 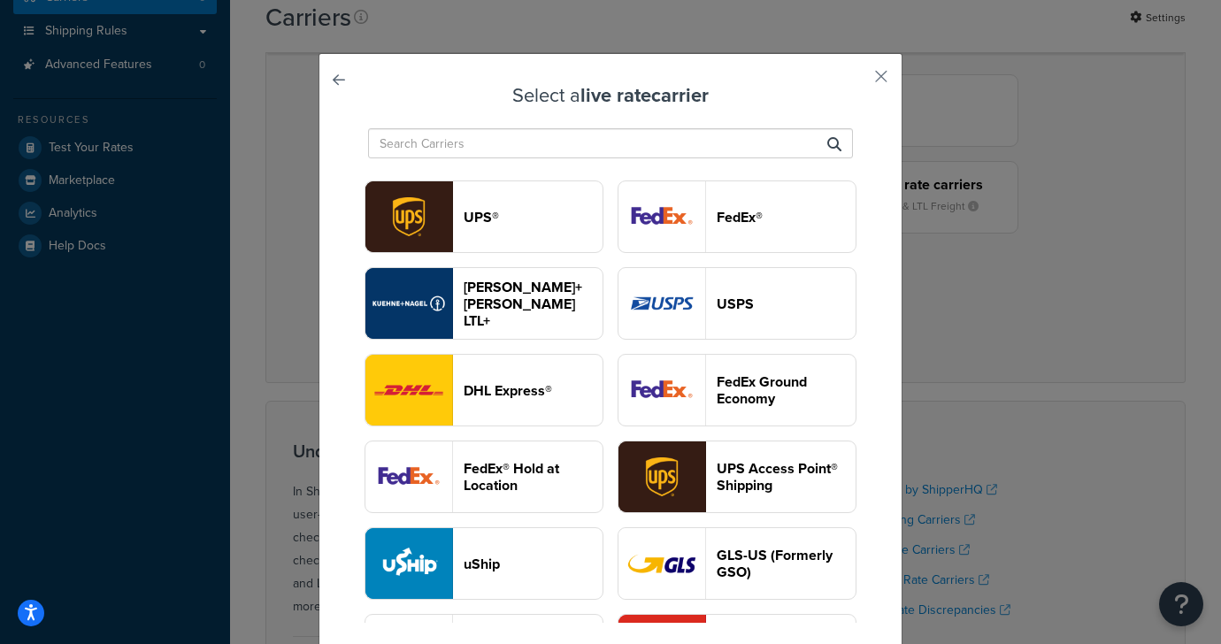 What do you see at coordinates (532, 217) in the screenshot?
I see `header: UPS®` at bounding box center [532, 217].